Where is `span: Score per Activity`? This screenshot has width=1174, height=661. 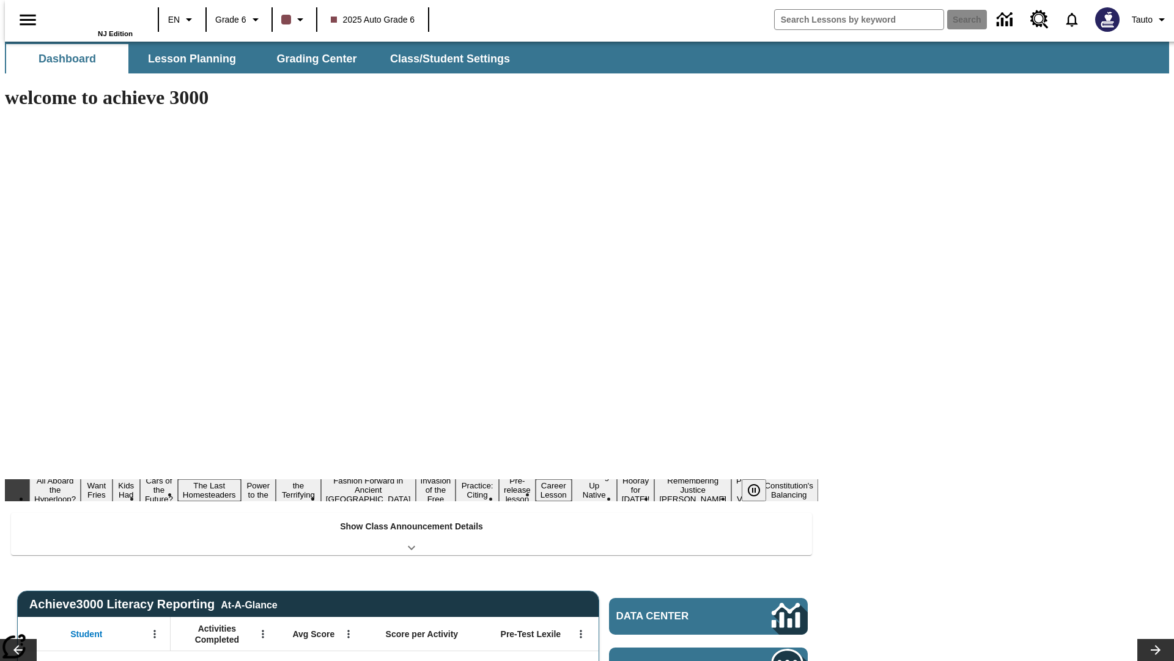
span: Score per Activity is located at coordinates (422, 634).